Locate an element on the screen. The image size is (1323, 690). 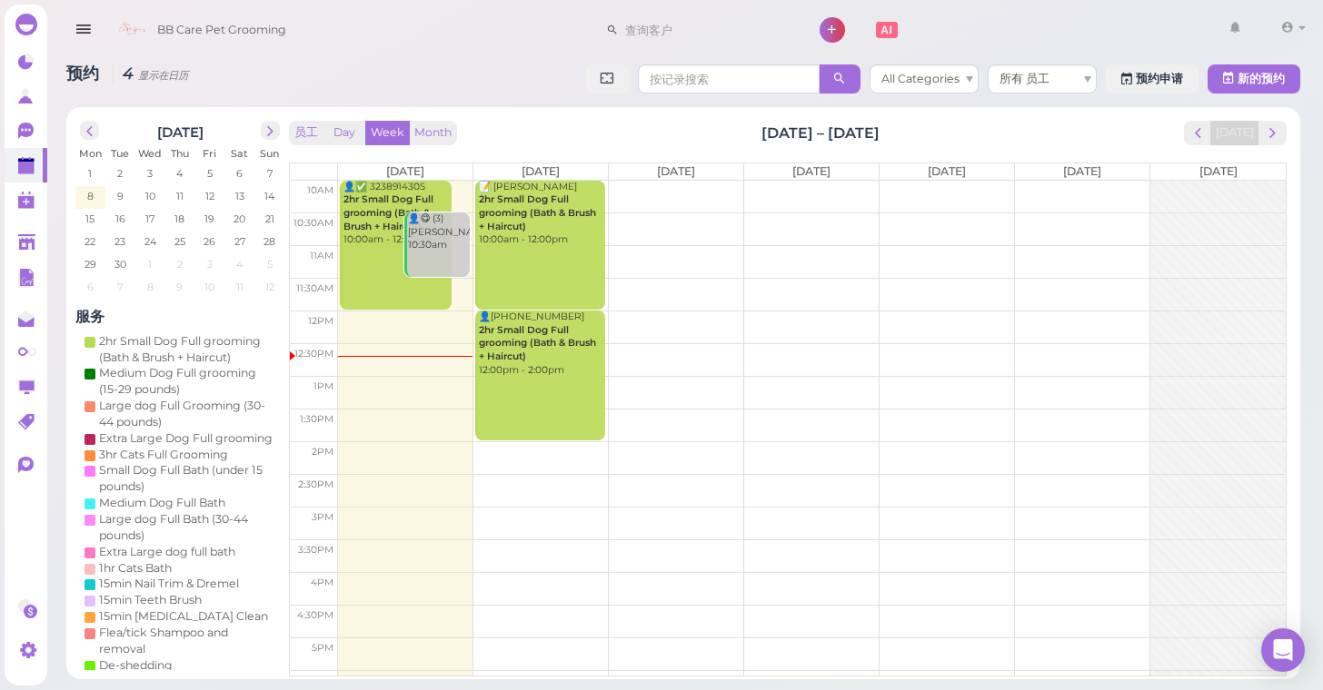
span: 2:30pm is located at coordinates (315, 484).